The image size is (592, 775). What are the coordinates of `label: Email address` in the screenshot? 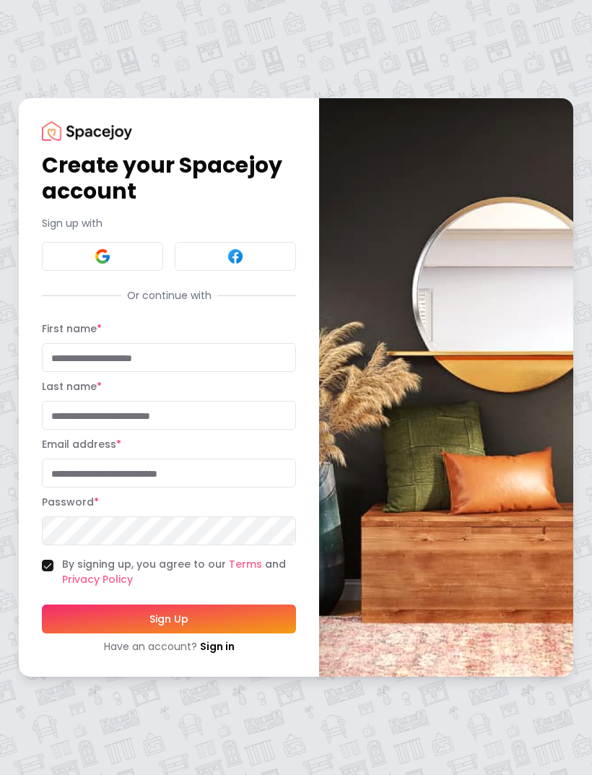 It's located at (82, 444).